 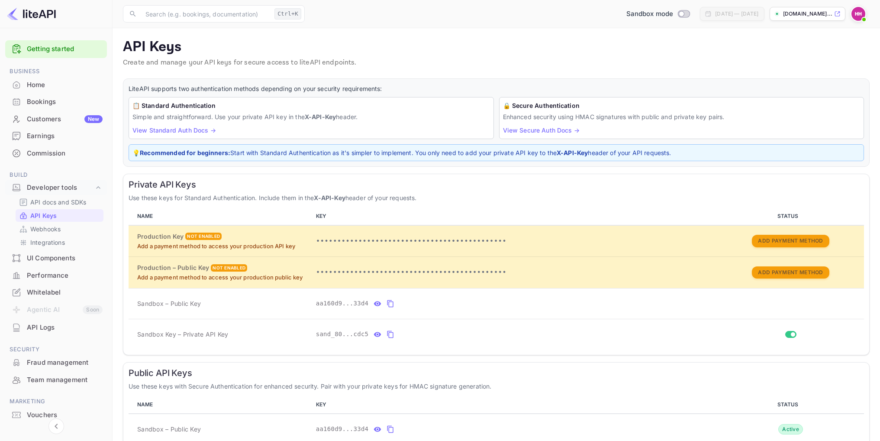 I want to click on div: Switch to Production mode, so click(x=658, y=14).